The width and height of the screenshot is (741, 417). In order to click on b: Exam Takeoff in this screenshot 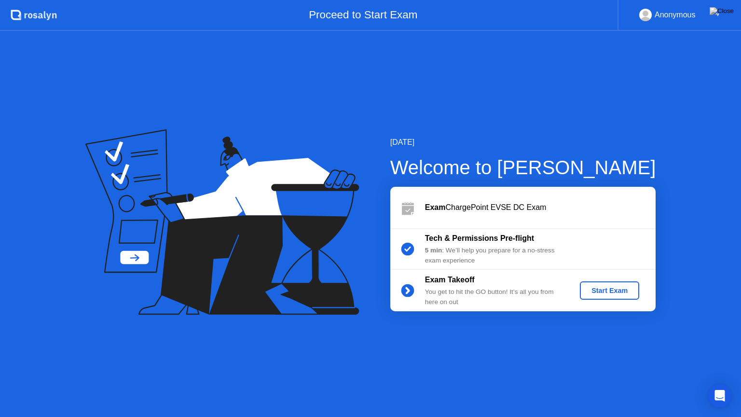, I will do `click(450, 279)`.